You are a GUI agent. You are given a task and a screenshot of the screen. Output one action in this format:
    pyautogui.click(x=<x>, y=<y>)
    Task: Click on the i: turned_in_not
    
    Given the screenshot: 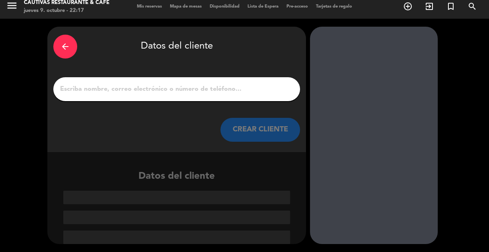 What is the action you would take?
    pyautogui.click(x=451, y=6)
    